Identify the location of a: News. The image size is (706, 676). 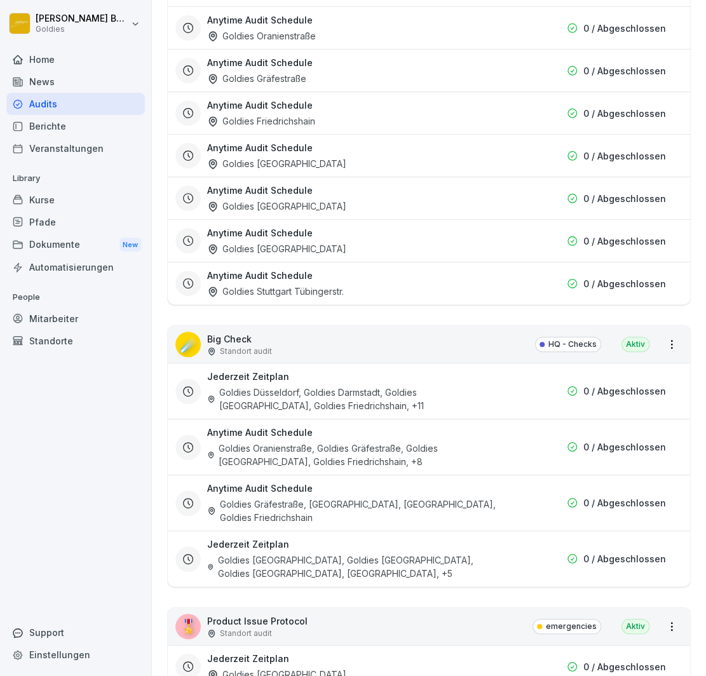
(76, 81).